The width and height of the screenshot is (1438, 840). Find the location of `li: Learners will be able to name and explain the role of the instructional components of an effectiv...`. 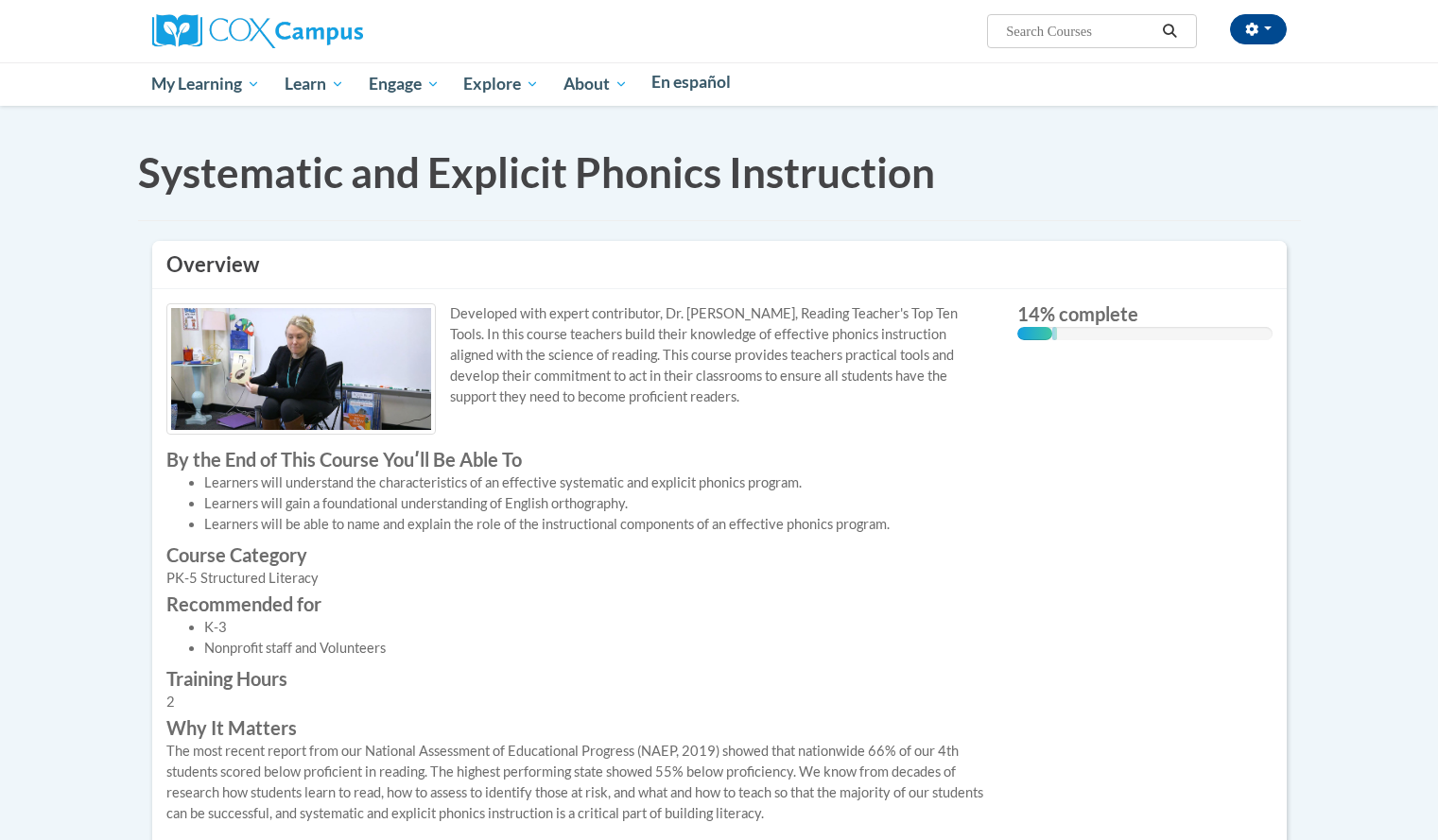

li: Learners will be able to name and explain the role of the instructional components of an effectiv... is located at coordinates (597, 525).